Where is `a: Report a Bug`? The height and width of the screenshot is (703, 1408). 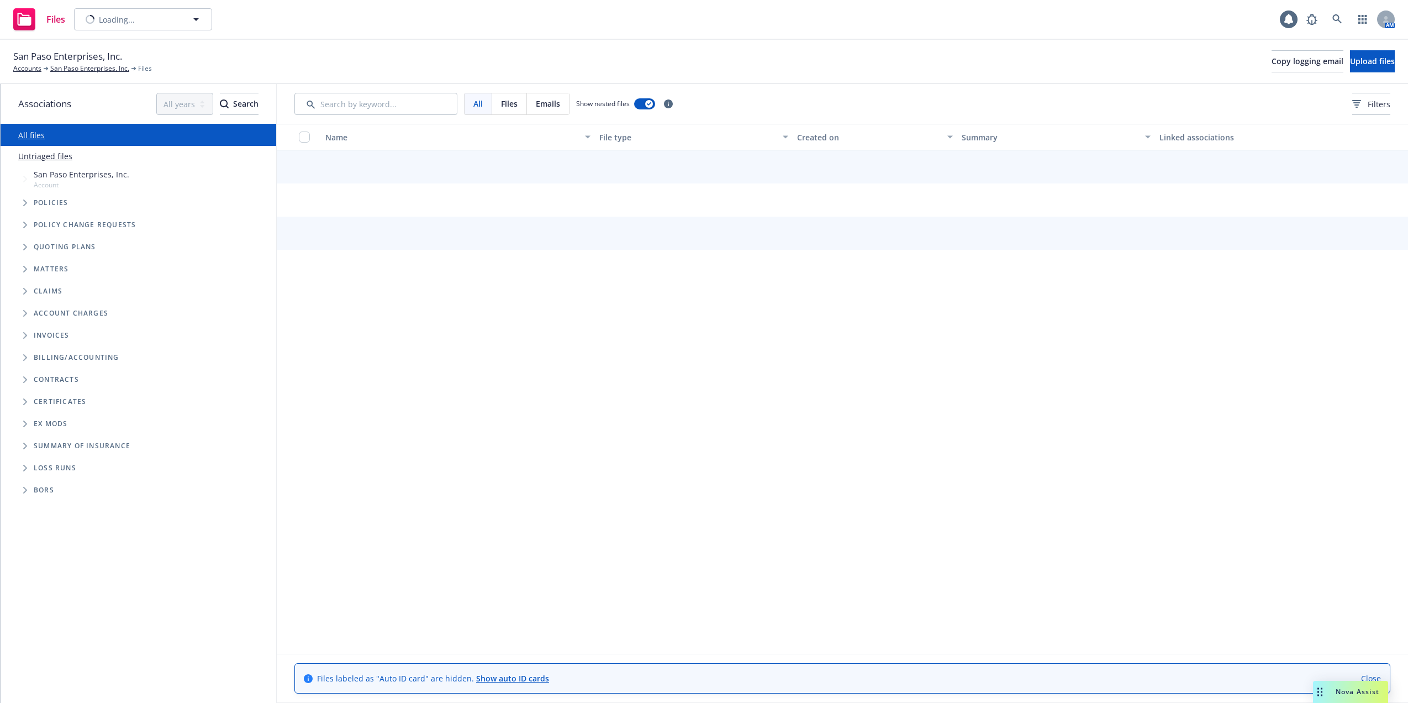
a: Report a Bug is located at coordinates (1312, 19).